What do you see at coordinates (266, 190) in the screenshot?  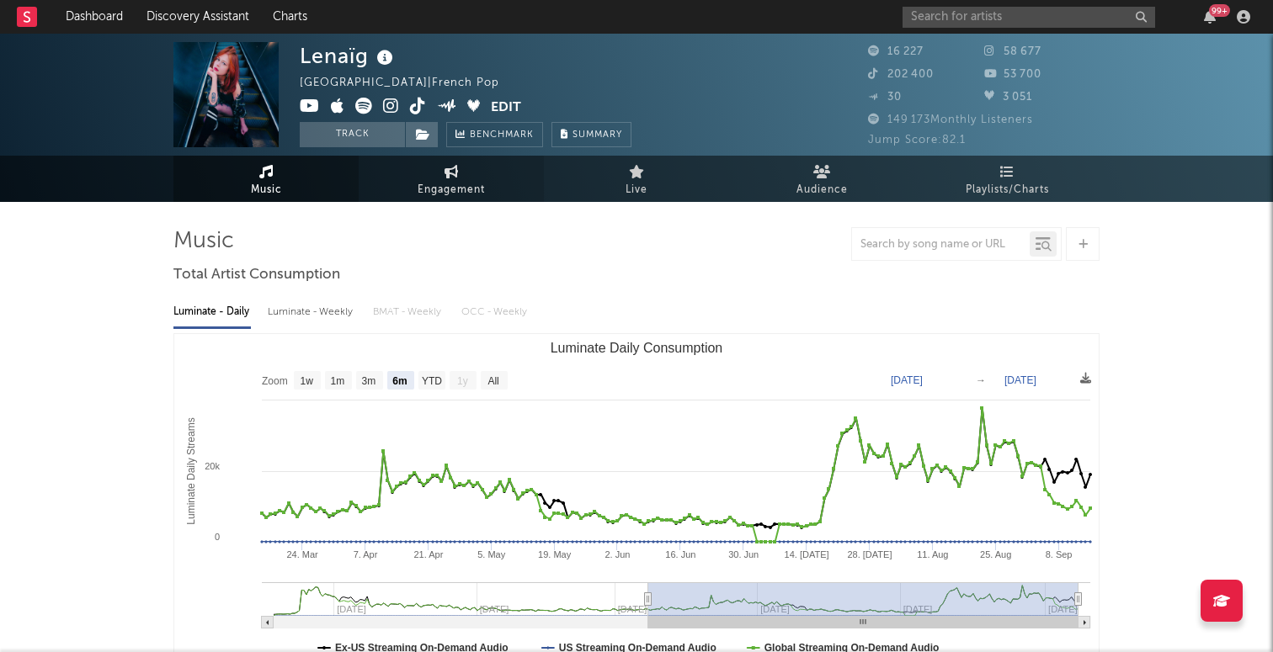 I see `span: Music` at bounding box center [266, 190].